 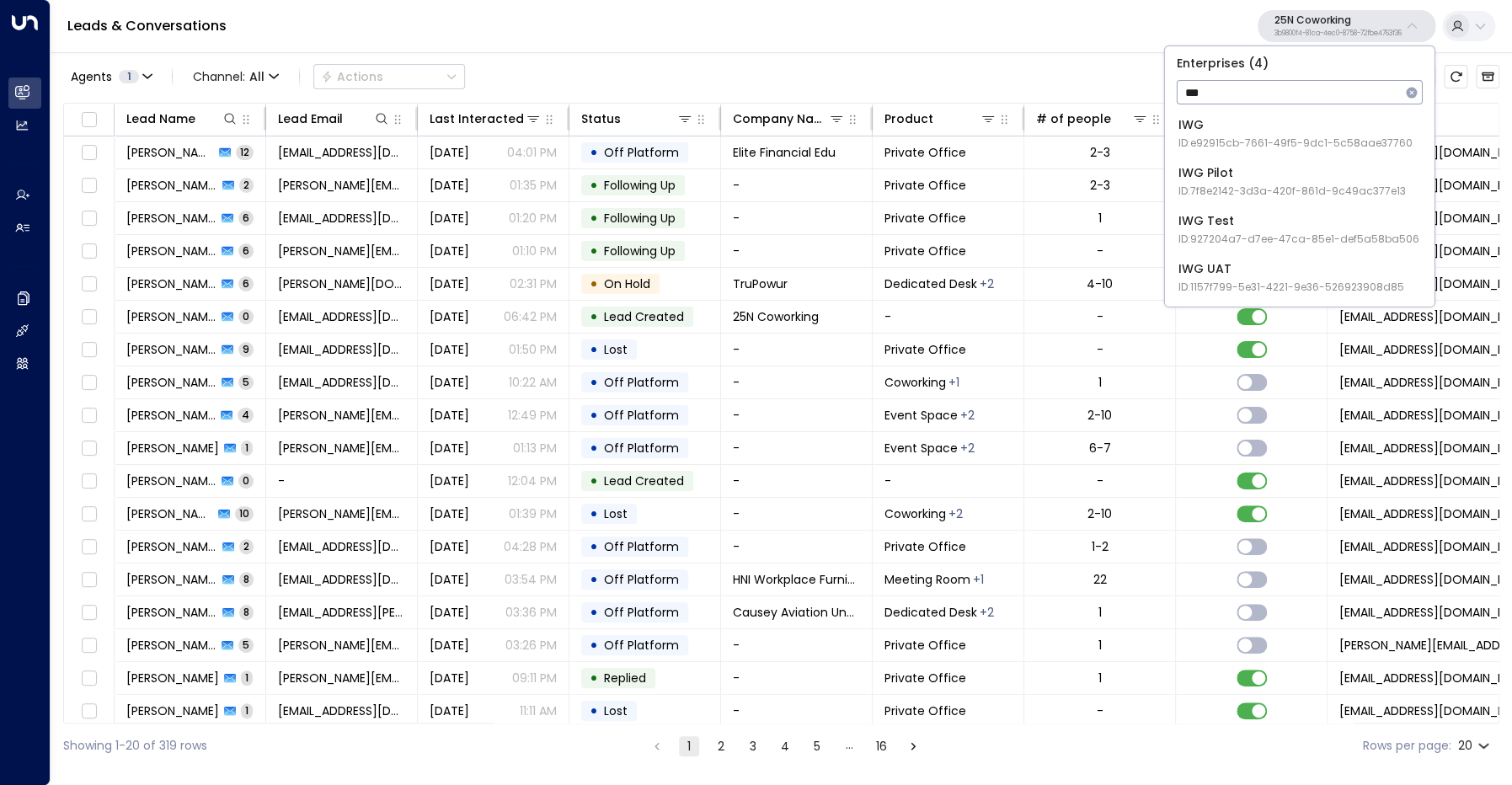 I want to click on p: 03:36 PM, so click(x=531, y=612).